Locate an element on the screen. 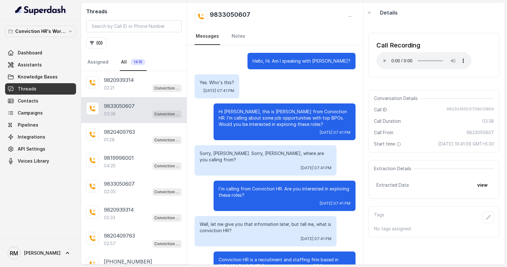  p: 02:33 is located at coordinates (110, 218).